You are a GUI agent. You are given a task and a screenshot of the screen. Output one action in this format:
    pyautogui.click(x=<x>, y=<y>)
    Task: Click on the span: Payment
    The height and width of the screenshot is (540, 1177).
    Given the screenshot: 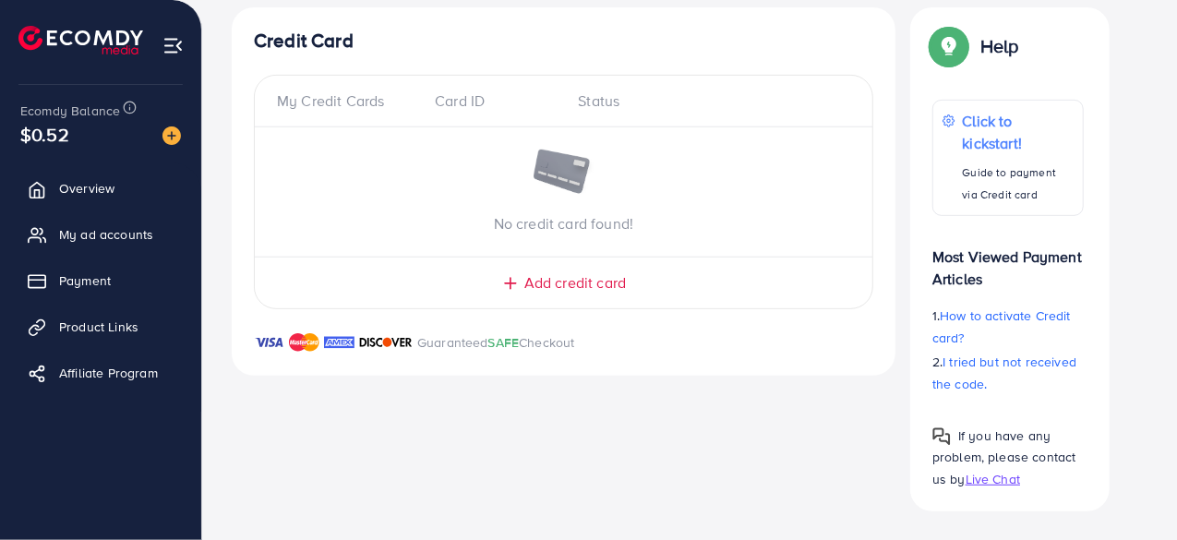 What is the action you would take?
    pyautogui.click(x=85, y=281)
    